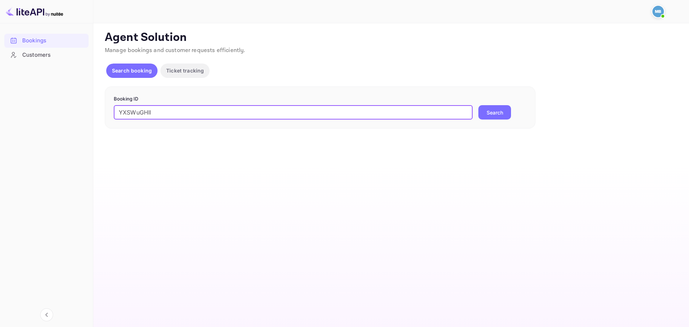 The image size is (689, 327). Describe the element at coordinates (175, 50) in the screenshot. I see `span: Manage bookings and customer requests efficiently.` at that location.